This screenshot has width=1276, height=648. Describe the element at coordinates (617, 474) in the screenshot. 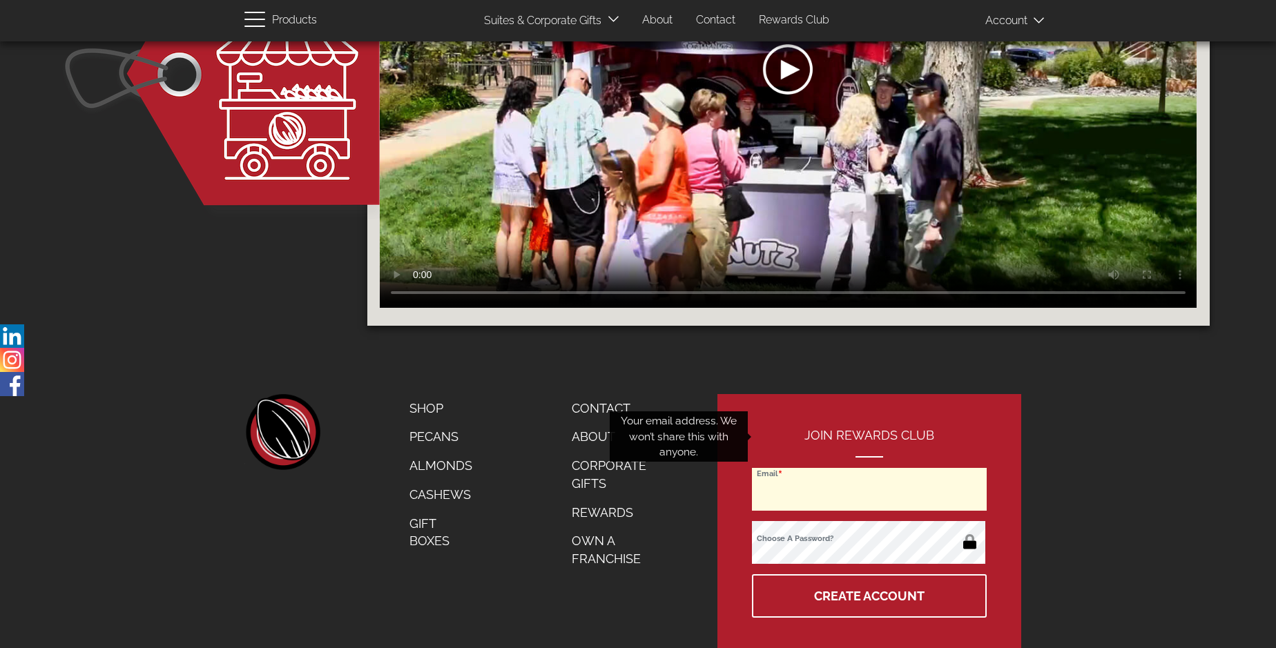

I see `a: Corporate Gifts` at that location.